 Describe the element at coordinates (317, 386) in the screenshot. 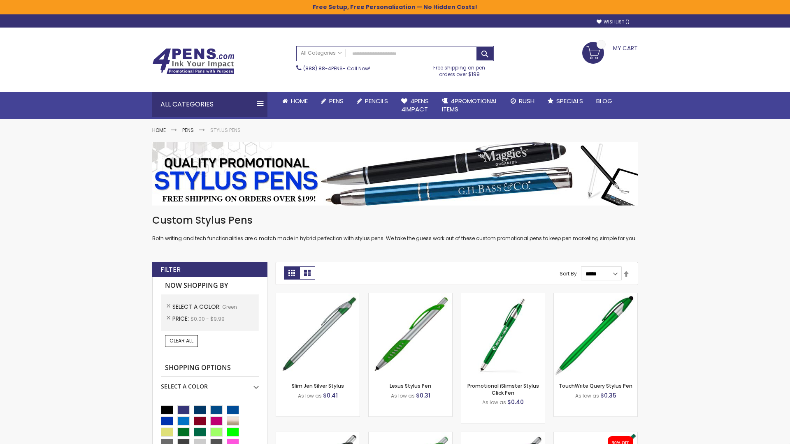

I see `a: Slim Jen Silver Stylus` at that location.